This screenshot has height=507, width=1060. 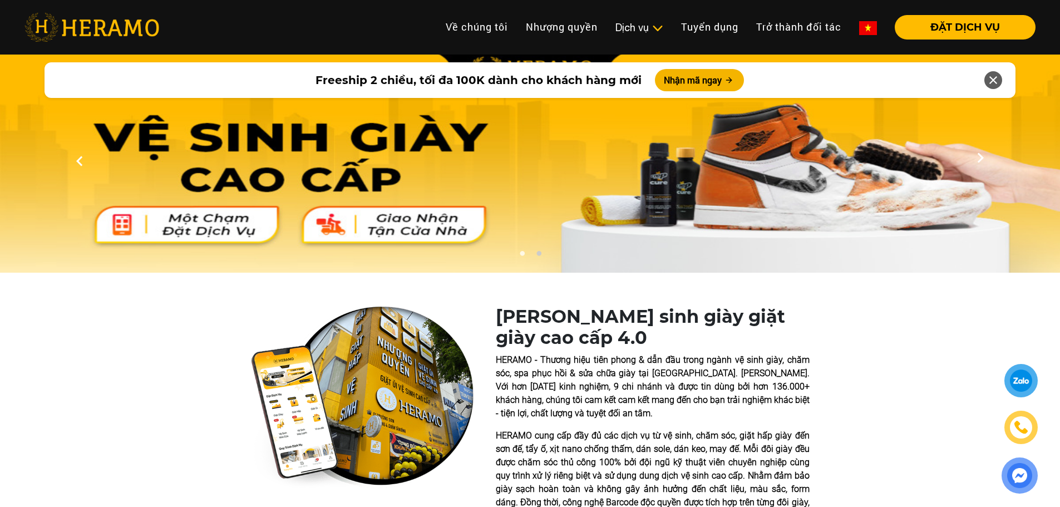 I want to click on img: vn-flag.png, so click(x=868, y=28).